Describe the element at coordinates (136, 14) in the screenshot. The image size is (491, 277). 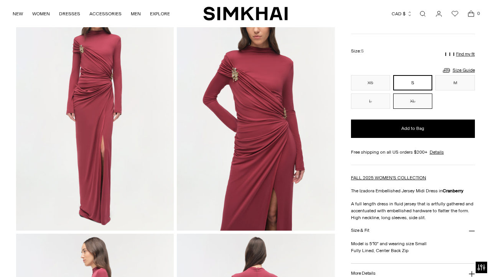
I see `a: MEN` at that location.